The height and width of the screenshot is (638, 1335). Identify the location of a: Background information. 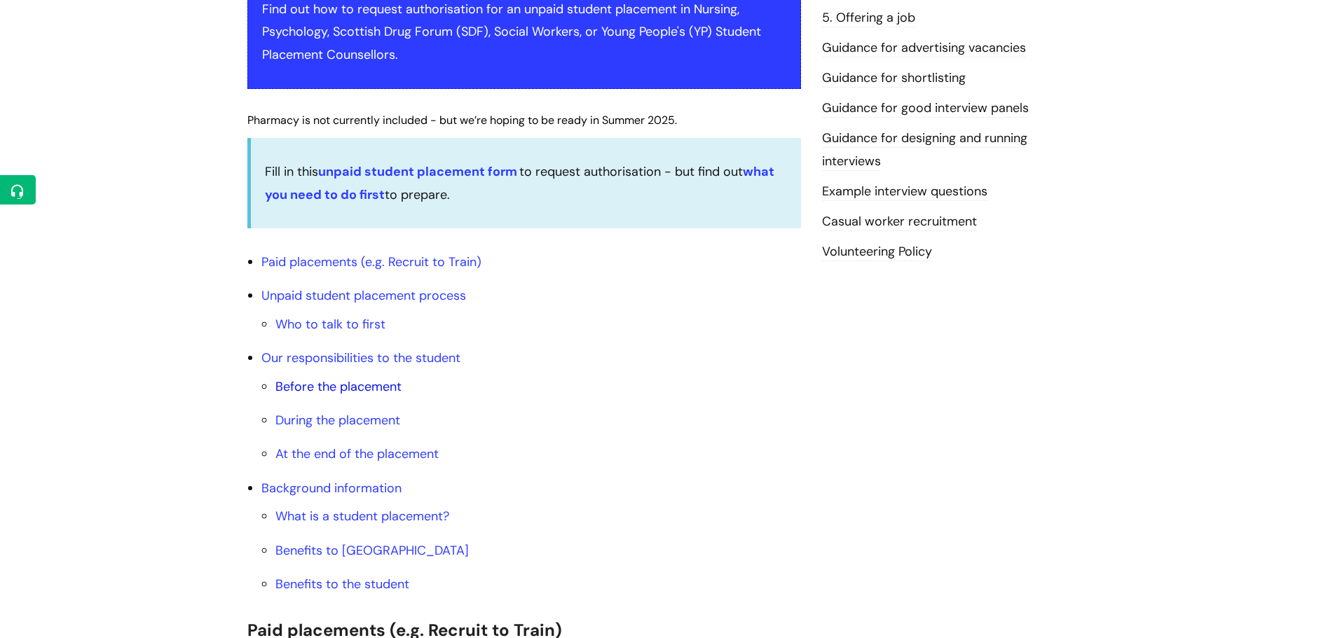
(331, 488).